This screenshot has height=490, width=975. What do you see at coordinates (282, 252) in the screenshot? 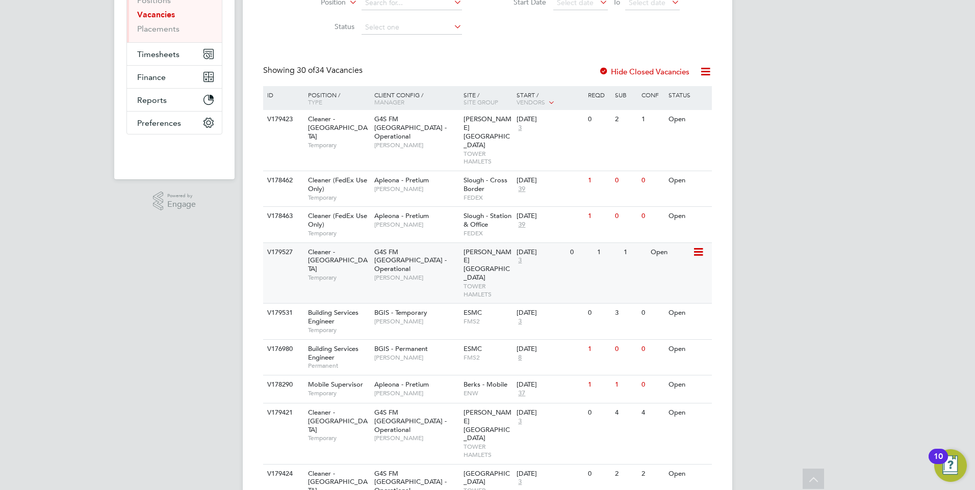
I see `div: V179527` at bounding box center [282, 252].